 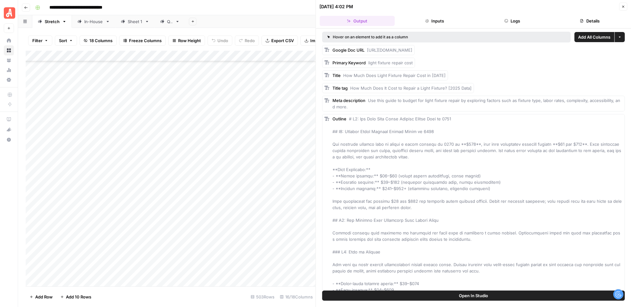 I want to click on button: What's new?, so click(x=9, y=130).